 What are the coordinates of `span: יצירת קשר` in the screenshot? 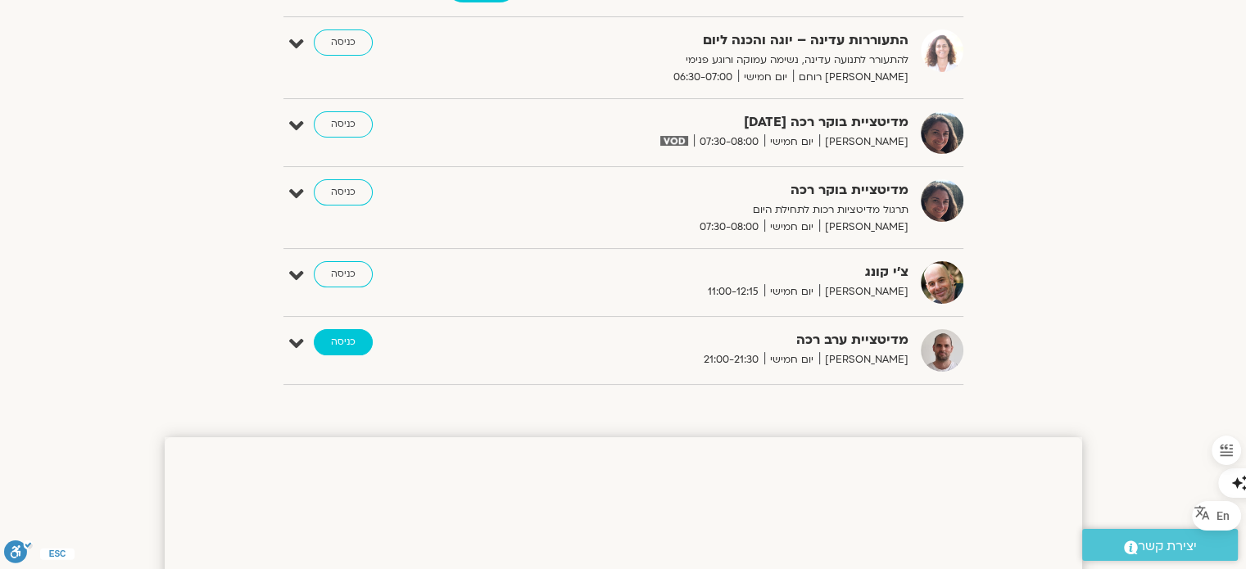 It's located at (1167, 546).